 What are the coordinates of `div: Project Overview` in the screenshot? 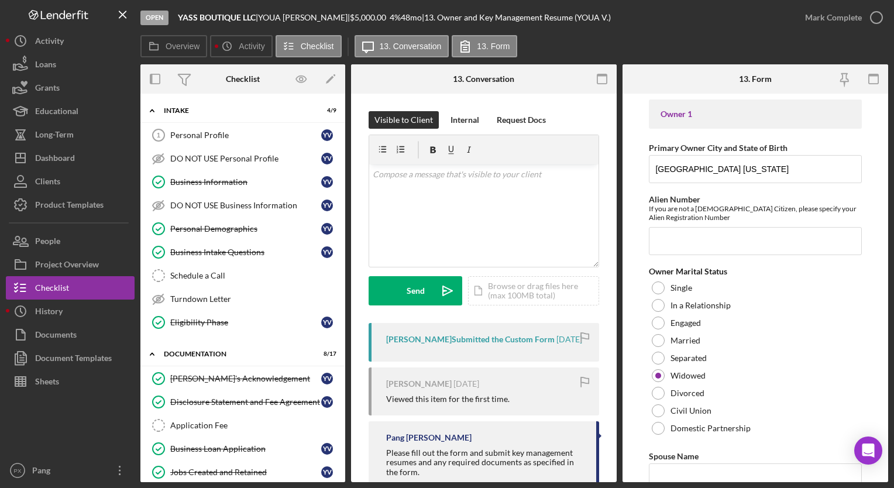 It's located at (67, 266).